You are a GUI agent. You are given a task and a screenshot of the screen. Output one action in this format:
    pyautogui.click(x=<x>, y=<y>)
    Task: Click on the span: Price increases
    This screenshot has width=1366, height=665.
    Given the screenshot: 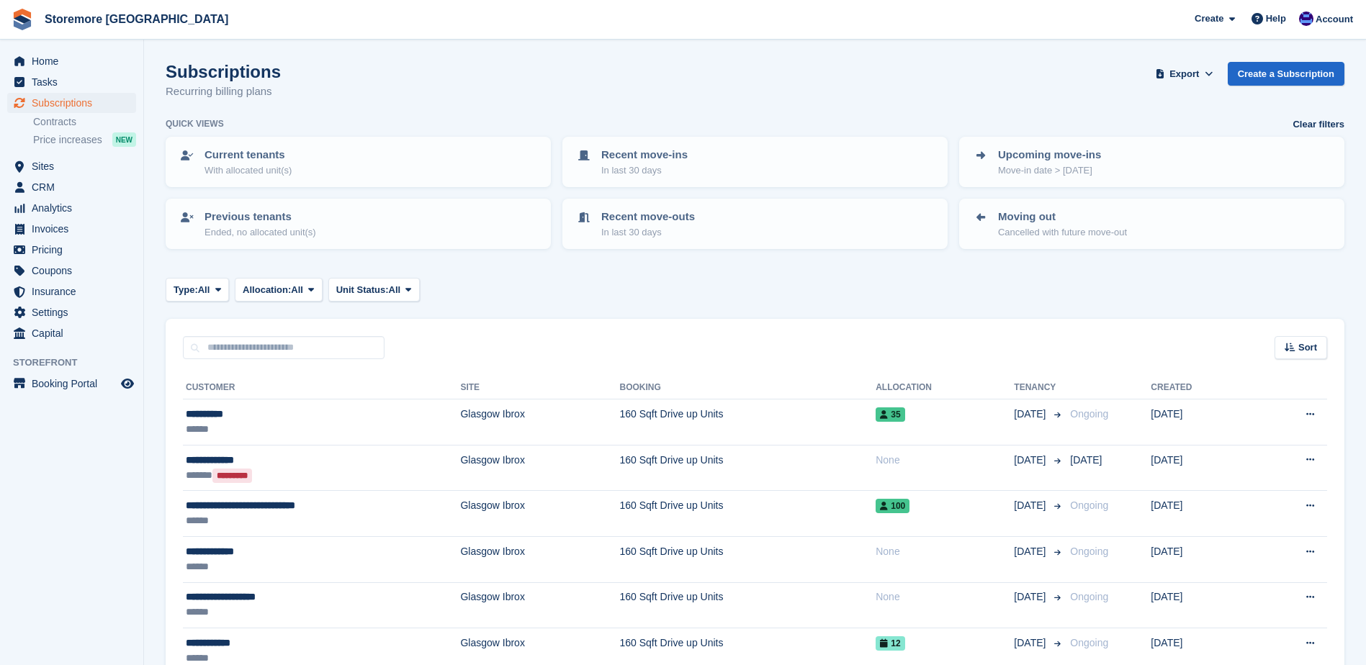 What is the action you would take?
    pyautogui.click(x=68, y=140)
    